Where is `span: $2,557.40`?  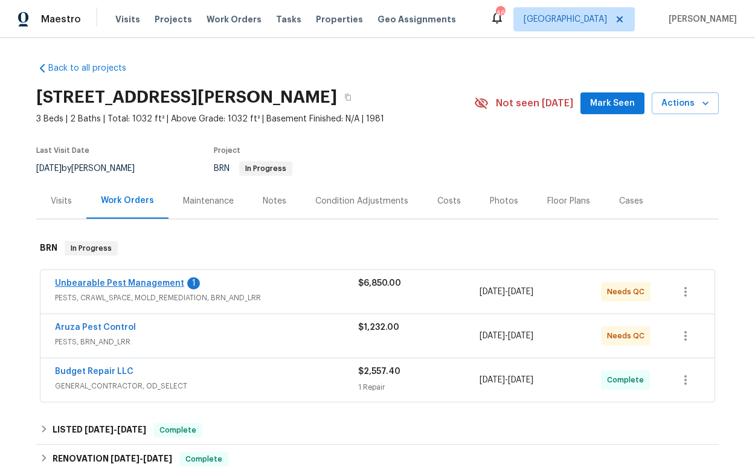
span: $2,557.40 is located at coordinates (379, 371).